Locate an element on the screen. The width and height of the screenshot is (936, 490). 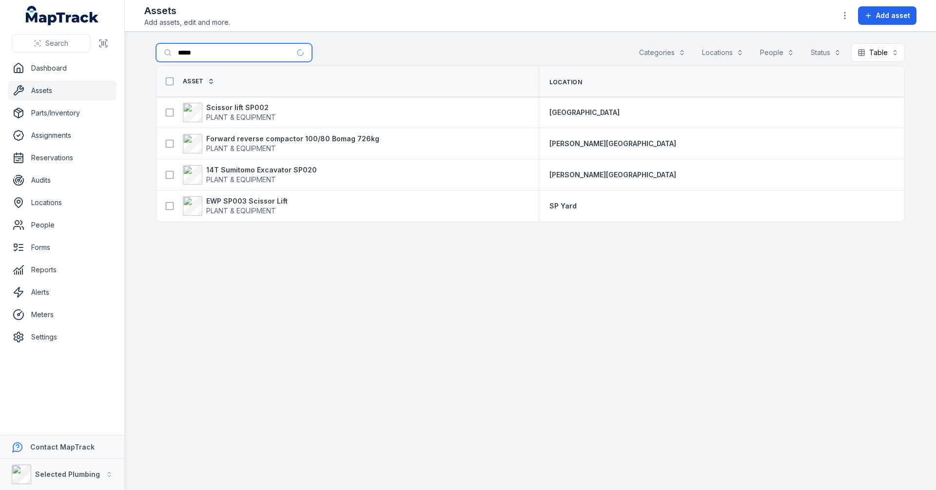
a: Assets is located at coordinates (62, 91).